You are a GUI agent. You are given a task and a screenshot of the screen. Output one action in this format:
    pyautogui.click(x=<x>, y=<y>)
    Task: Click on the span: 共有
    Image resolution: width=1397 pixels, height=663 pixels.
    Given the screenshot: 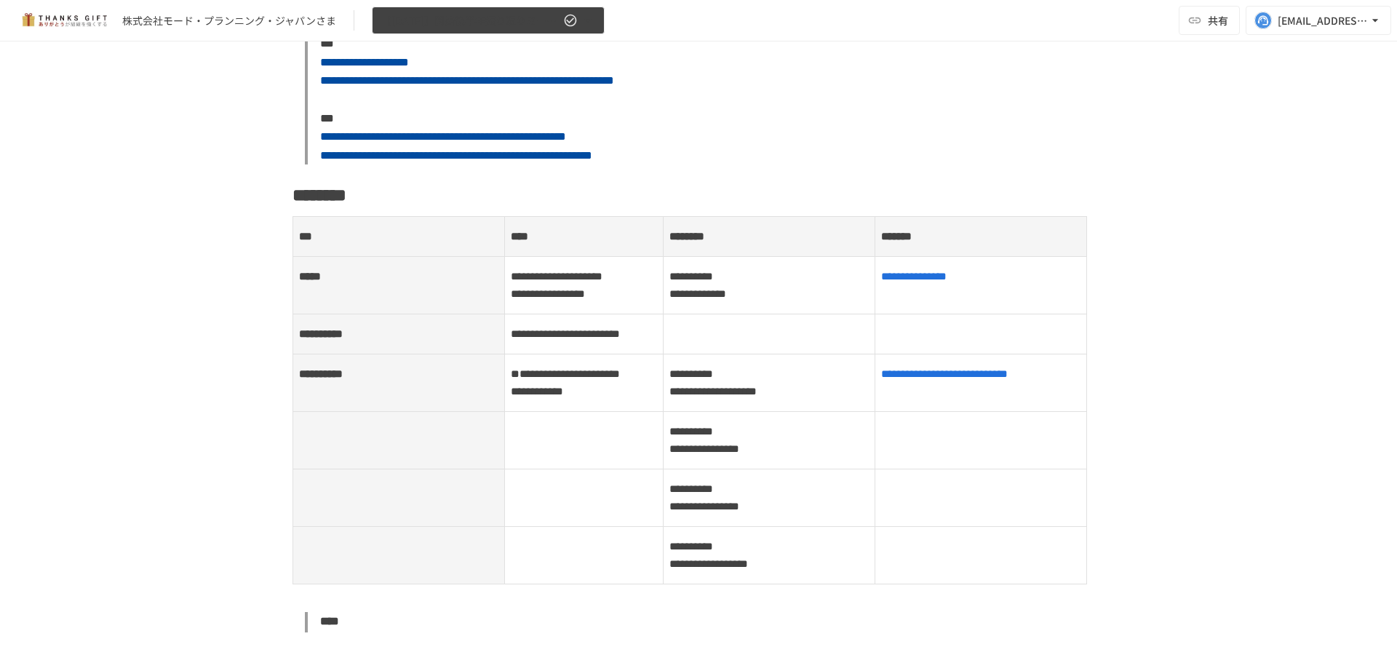 What is the action you would take?
    pyautogui.click(x=1218, y=20)
    